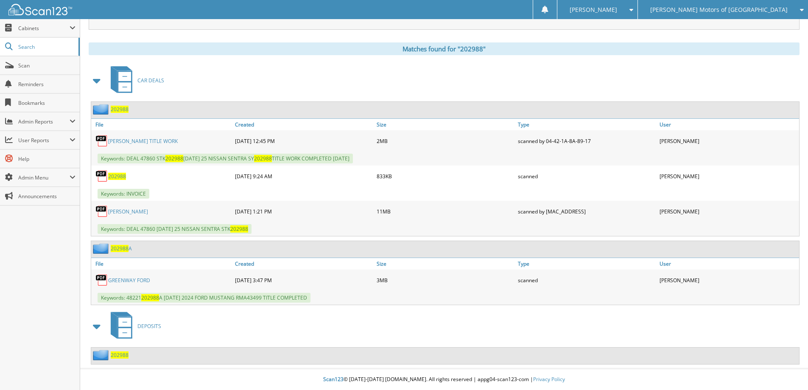 The image size is (808, 390). I want to click on img: scan123-logo-white.svg, so click(40, 9).